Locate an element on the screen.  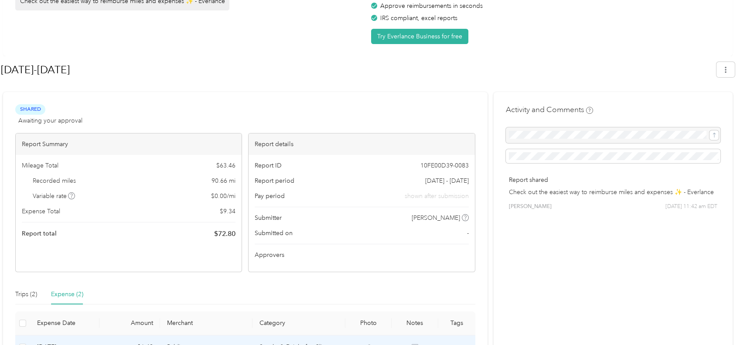
span: Variable rate is located at coordinates (54, 196).